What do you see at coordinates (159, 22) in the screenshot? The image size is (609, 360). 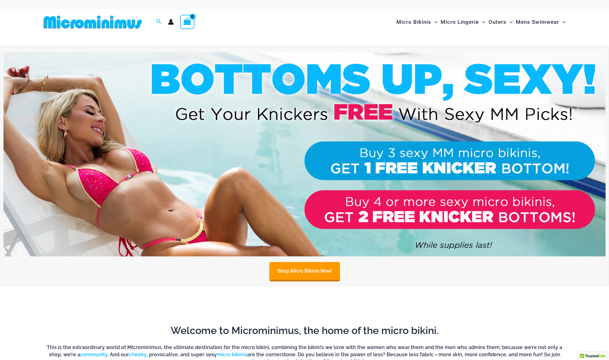 I see `a: Search icon link` at bounding box center [159, 22].